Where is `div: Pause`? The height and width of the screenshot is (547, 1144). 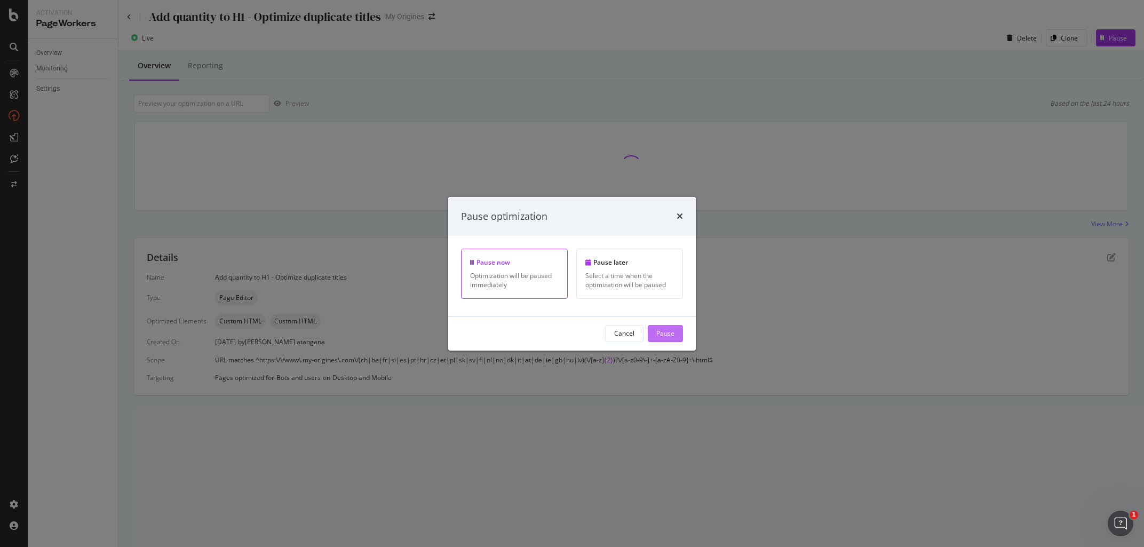
div: Pause is located at coordinates (665, 333).